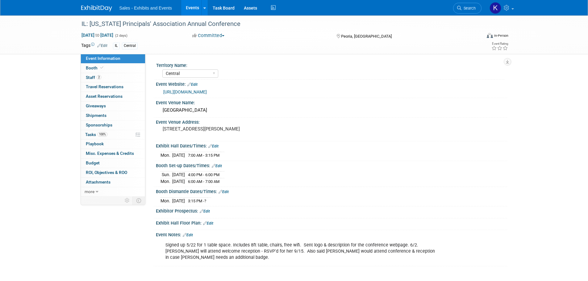 This screenshot has width=588, height=281. Describe the element at coordinates (332, 84) in the screenshot. I see `div: Event Website:` at that location.